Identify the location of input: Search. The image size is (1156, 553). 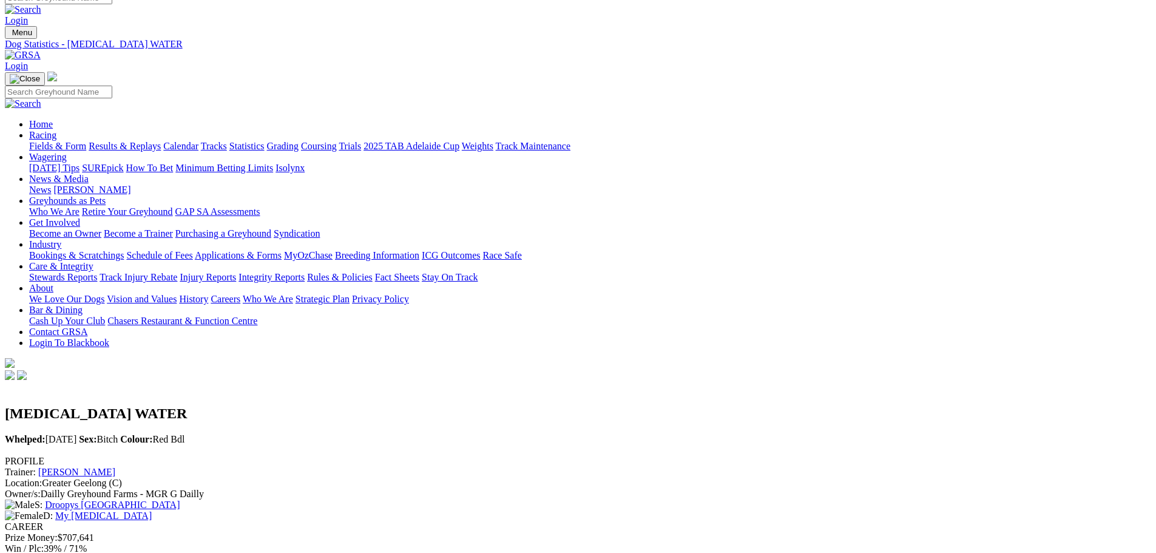
(58, 92).